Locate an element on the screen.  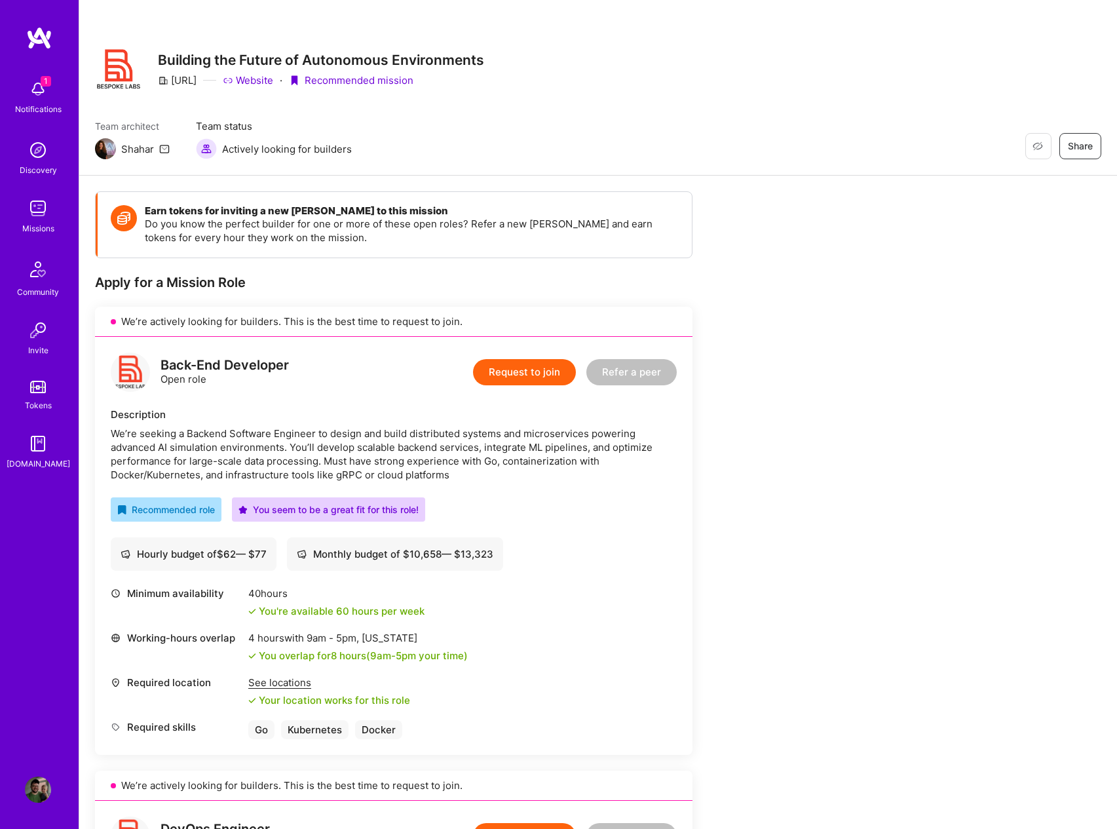
span: 9am - 5pm , is located at coordinates (333, 638).